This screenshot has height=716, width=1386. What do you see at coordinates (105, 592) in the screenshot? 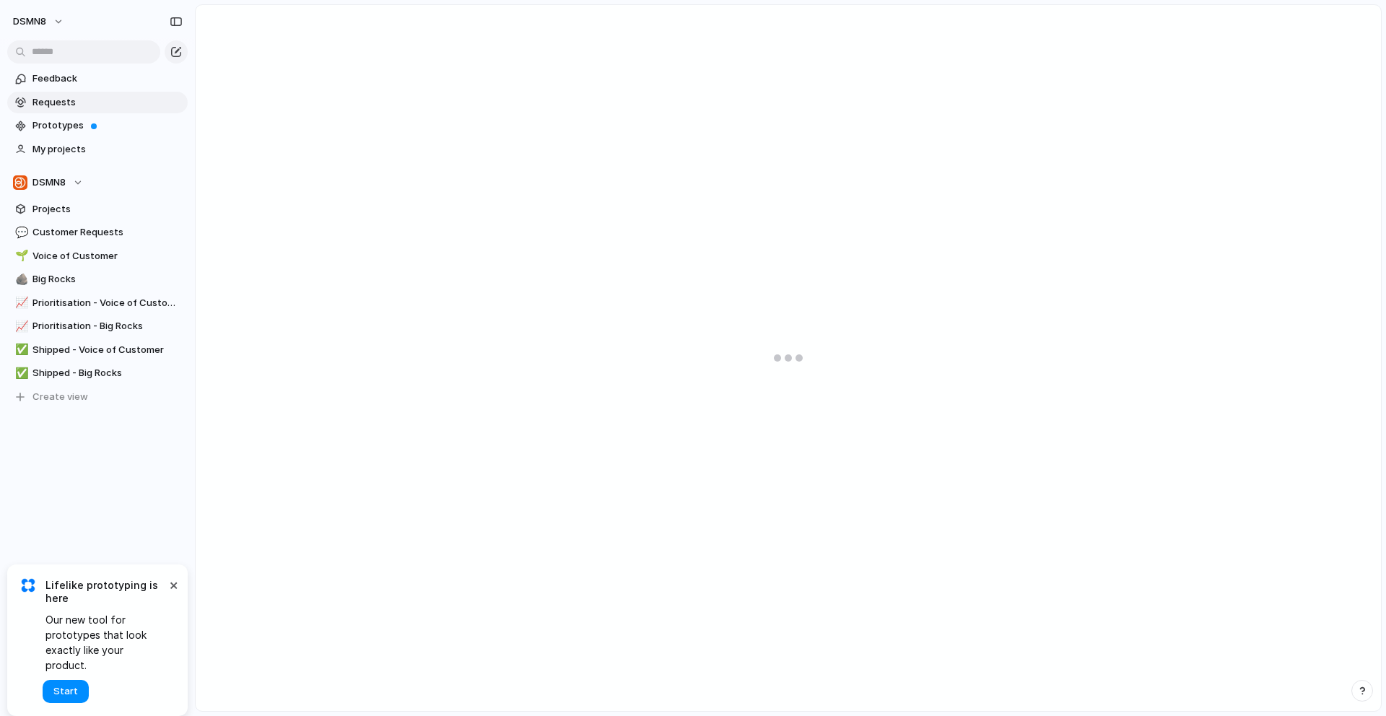
I see `span: Lifelike prototyping is here` at bounding box center [105, 592].